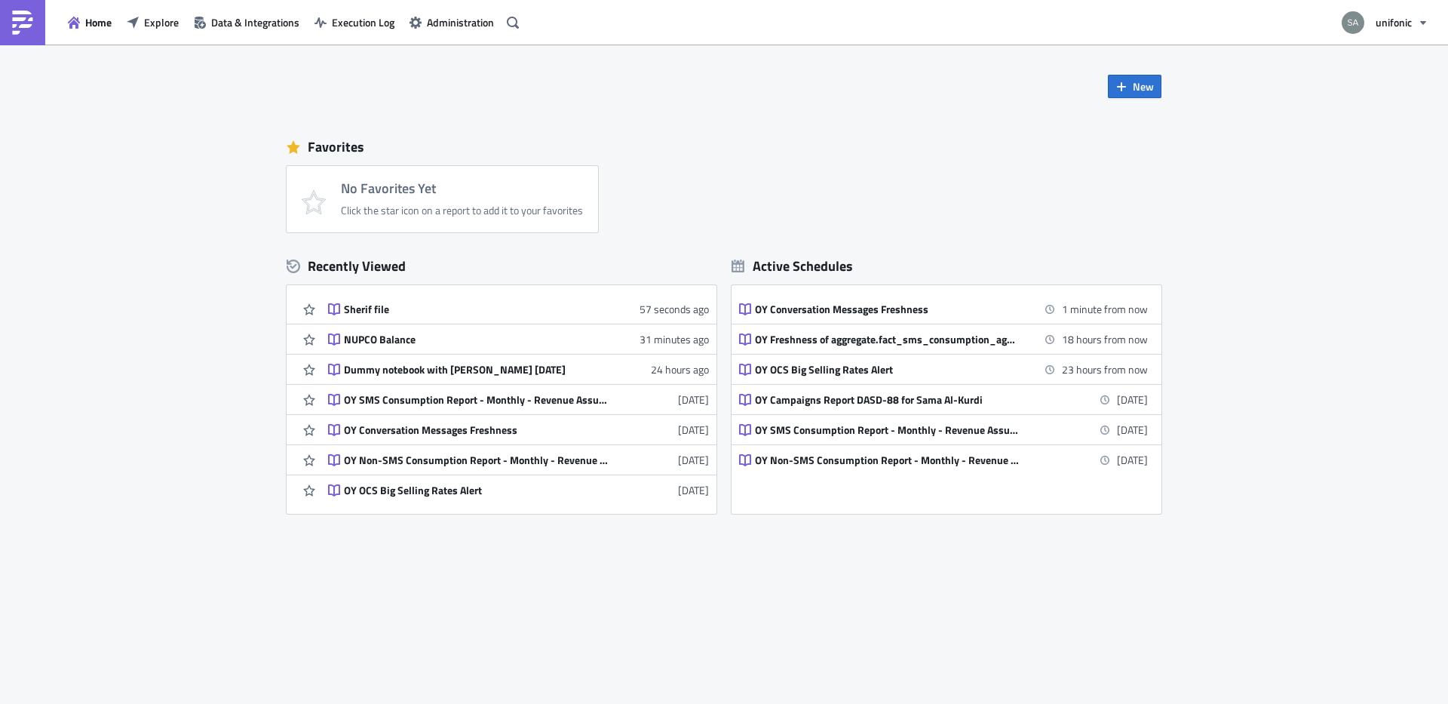  What do you see at coordinates (693, 459) in the screenshot?
I see `time: 2025-09-02T07:38:43Z` at bounding box center [693, 459].